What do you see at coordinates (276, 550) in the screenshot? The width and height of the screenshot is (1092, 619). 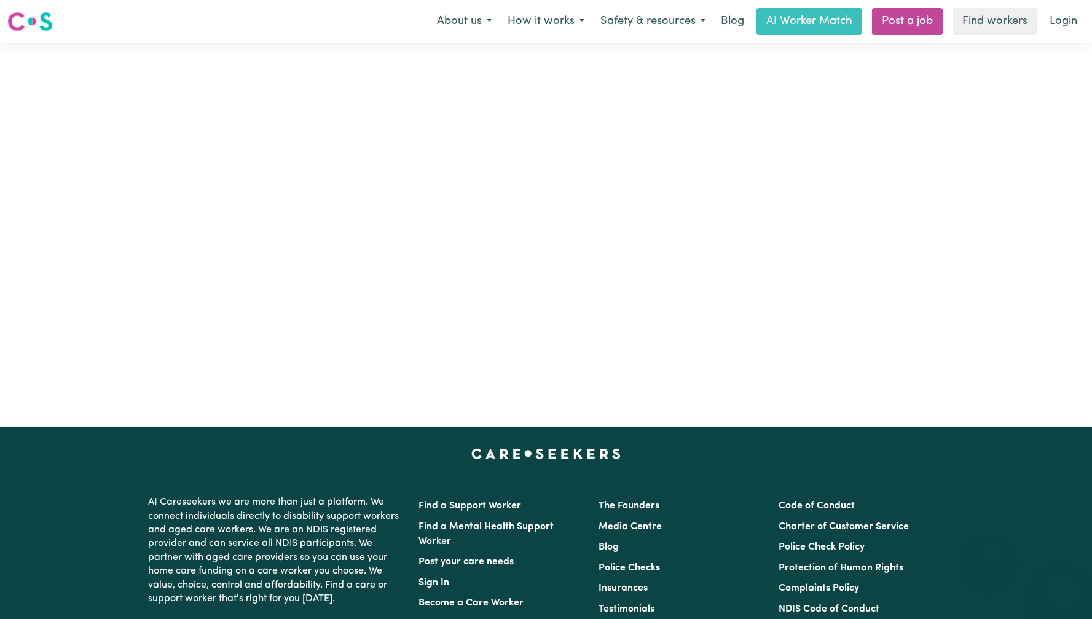 I see `p: At Careseekers we are more than just a platform. We connect individuals directly to disability su...` at bounding box center [276, 550].